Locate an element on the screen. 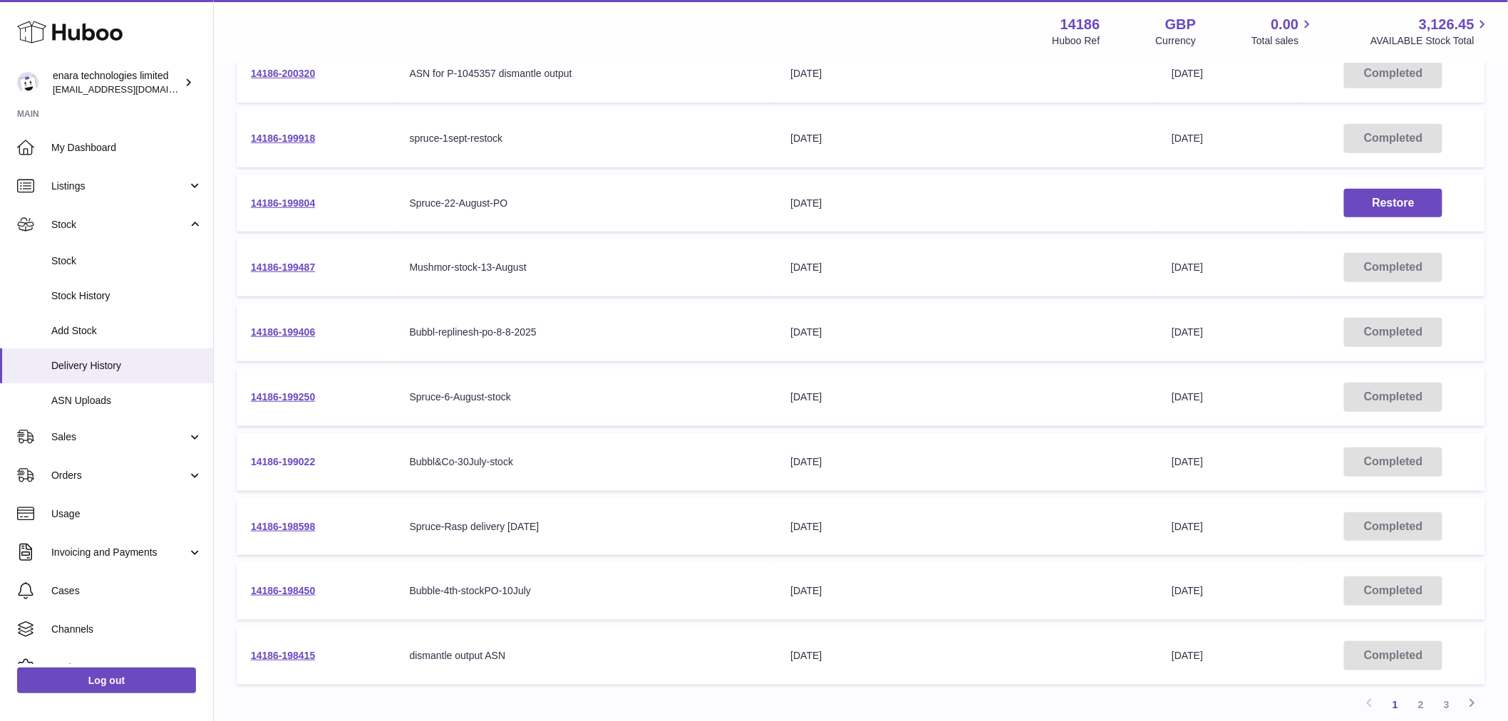  span: Listings is located at coordinates (119, 186).